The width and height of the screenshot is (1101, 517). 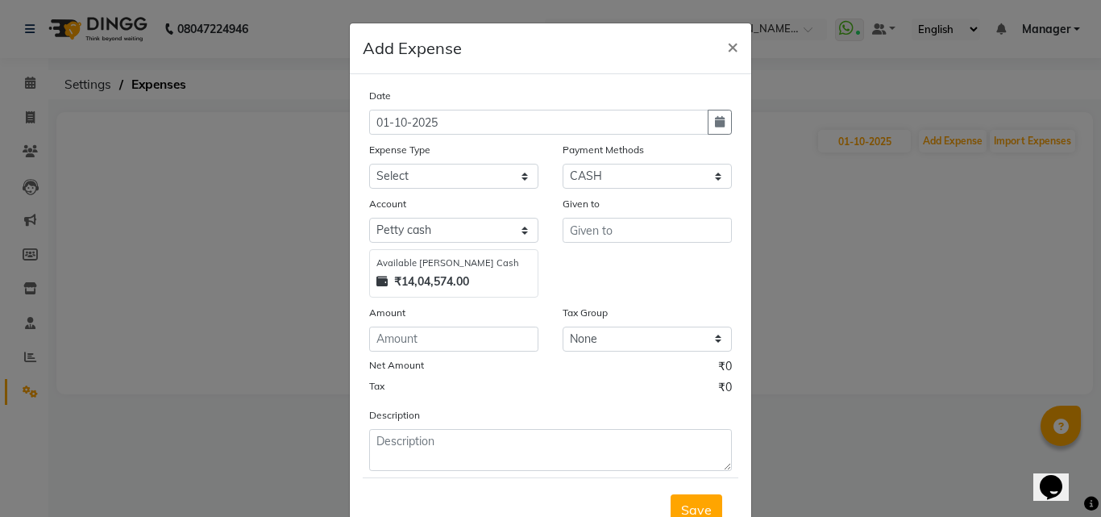 I want to click on label: Account, so click(x=388, y=204).